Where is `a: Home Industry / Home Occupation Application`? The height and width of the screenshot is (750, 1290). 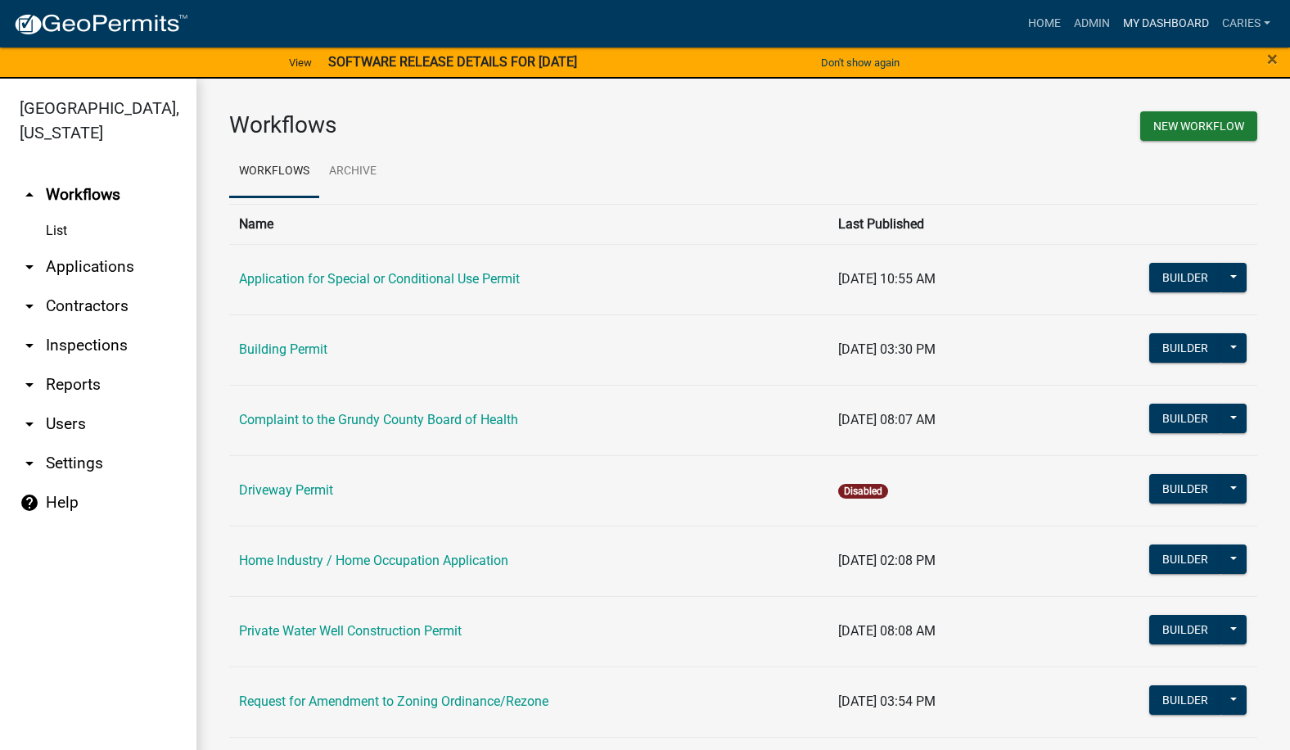
a: Home Industry / Home Occupation Application is located at coordinates (373, 560).